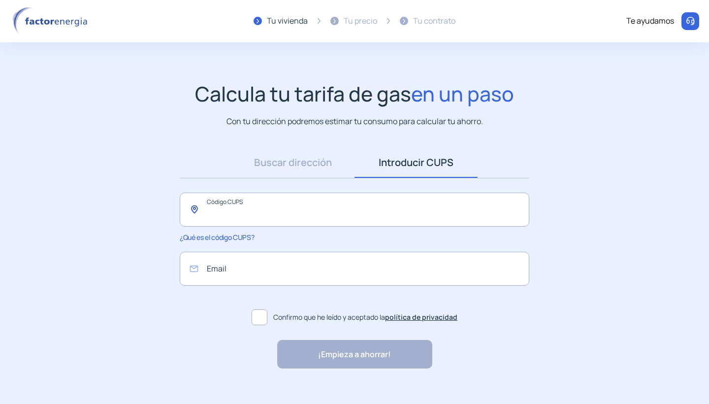  What do you see at coordinates (462, 94) in the screenshot?
I see `span: en un paso` at bounding box center [462, 94].